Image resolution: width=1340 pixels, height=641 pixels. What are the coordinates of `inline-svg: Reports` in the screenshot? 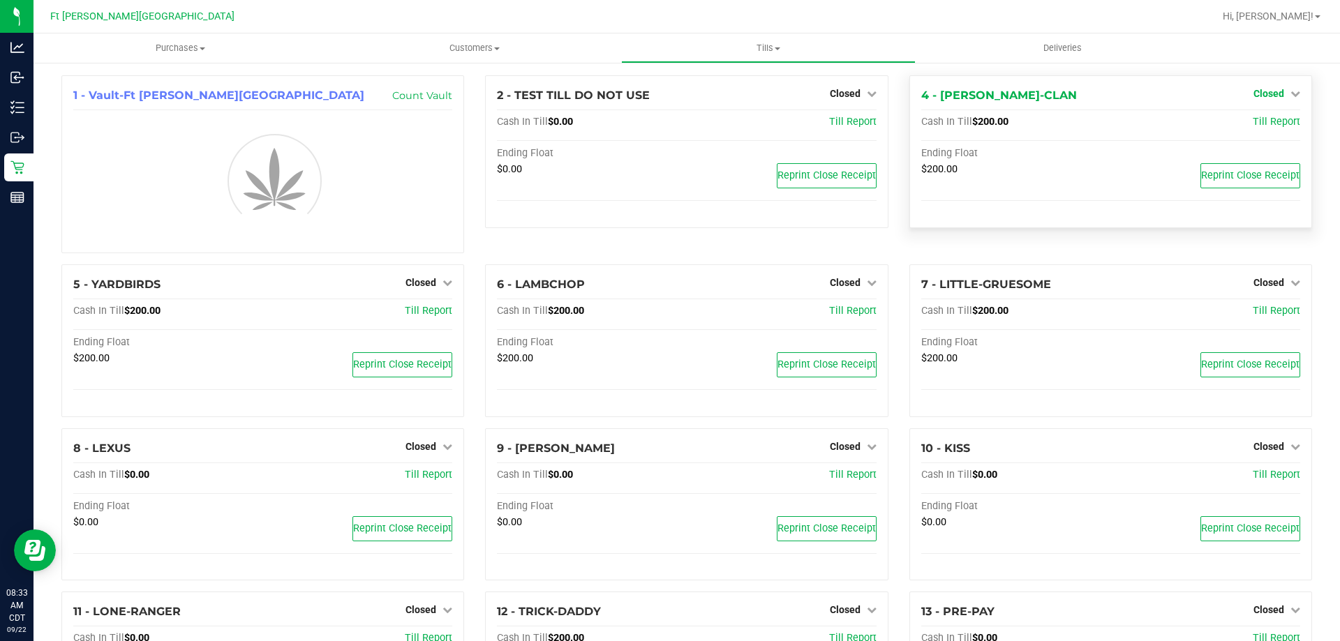 It's located at (17, 197).